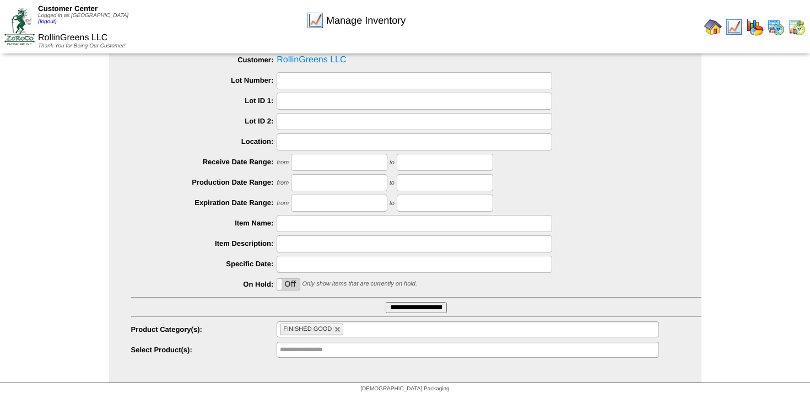  Describe the element at coordinates (204, 202) in the screenshot. I see `label: Expiration Date Range:` at that location.